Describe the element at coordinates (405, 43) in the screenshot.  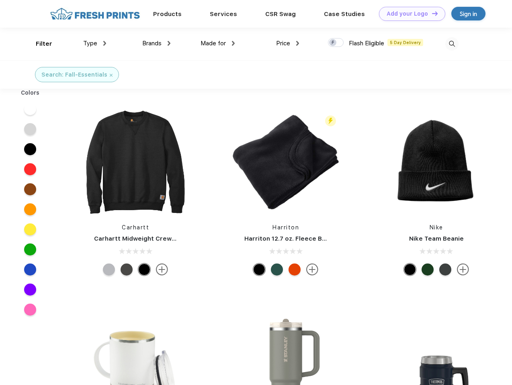
I see `span: 5 Day Delivery` at that location.